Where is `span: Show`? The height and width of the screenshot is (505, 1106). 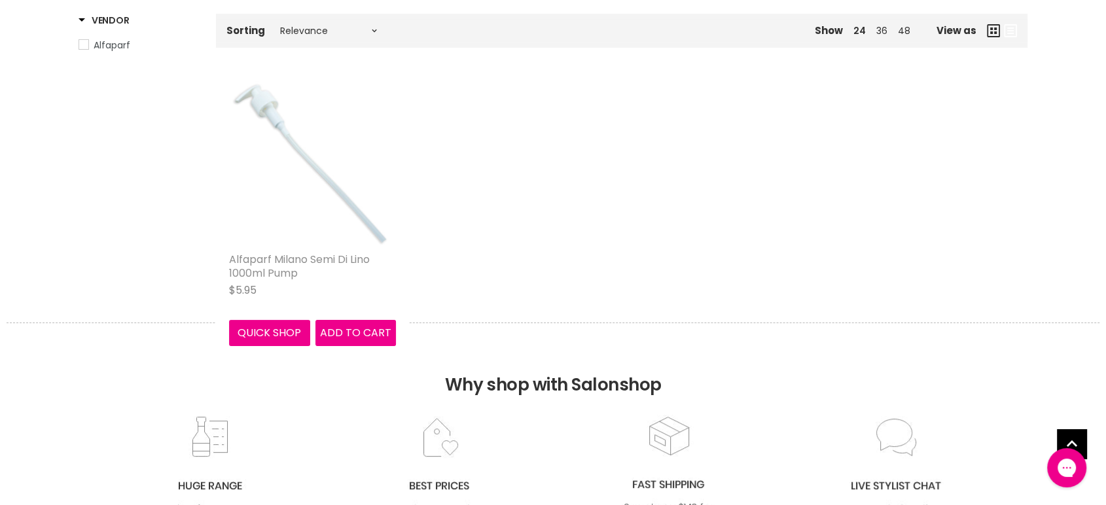
span: Show is located at coordinates (829, 30).